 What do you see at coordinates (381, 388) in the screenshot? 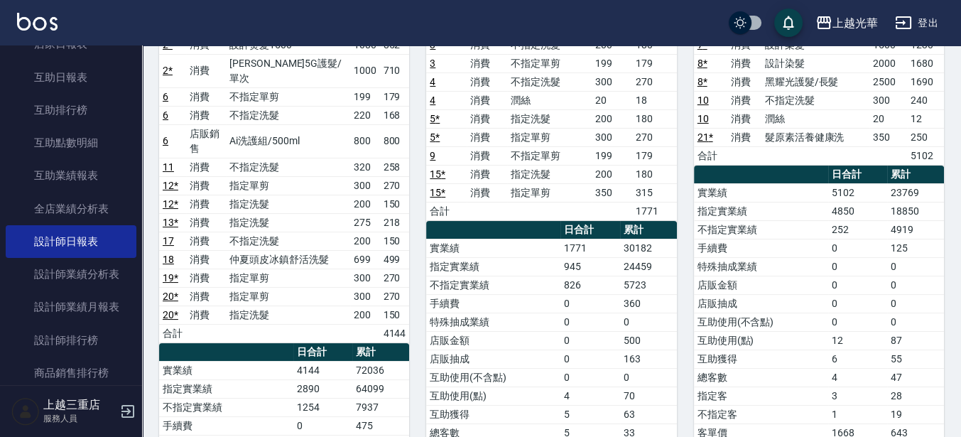
I see `td: 64099` at bounding box center [381, 388].